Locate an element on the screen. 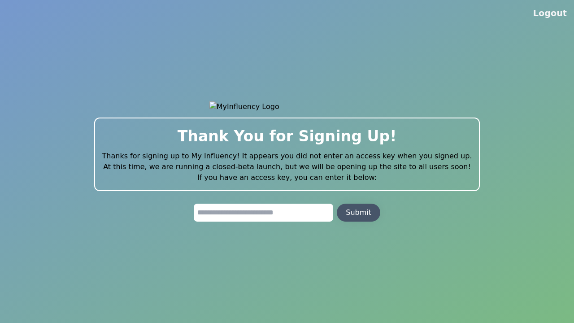  div: Submit is located at coordinates (358, 212).